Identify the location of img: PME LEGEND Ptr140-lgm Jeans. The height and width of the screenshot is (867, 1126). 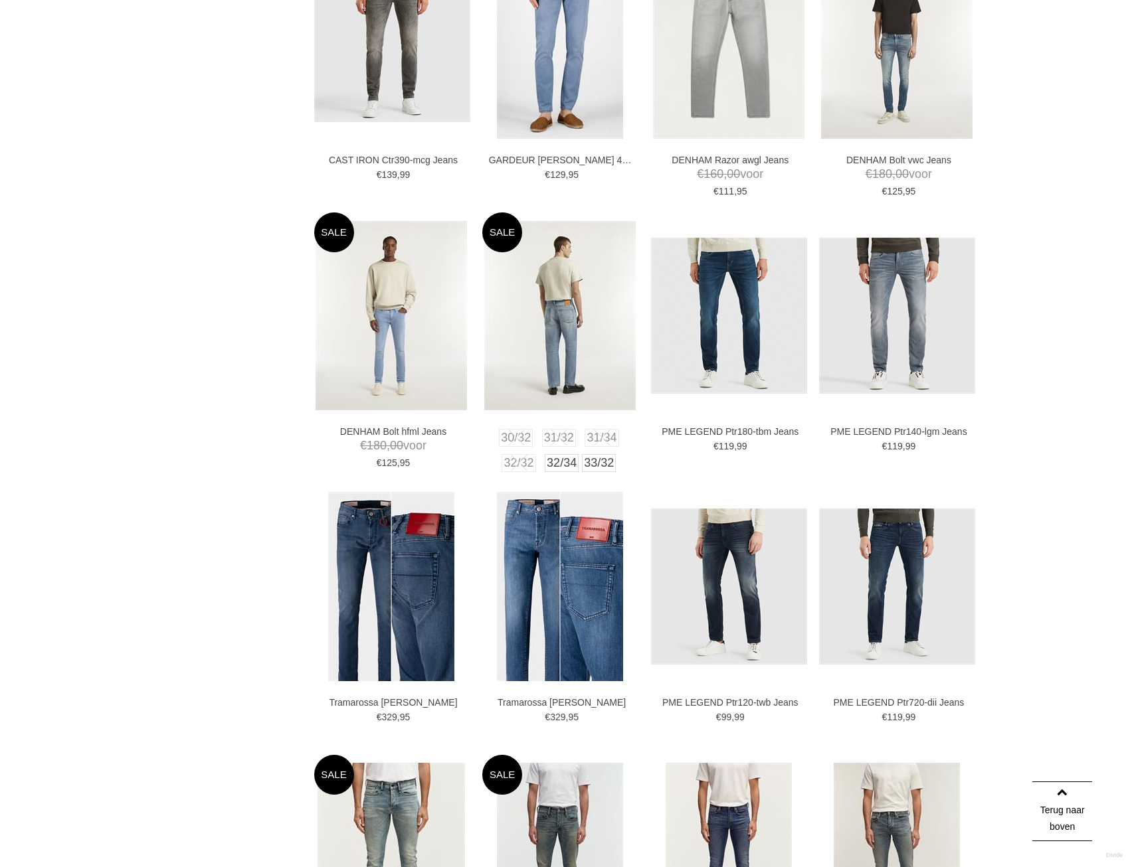
(897, 315).